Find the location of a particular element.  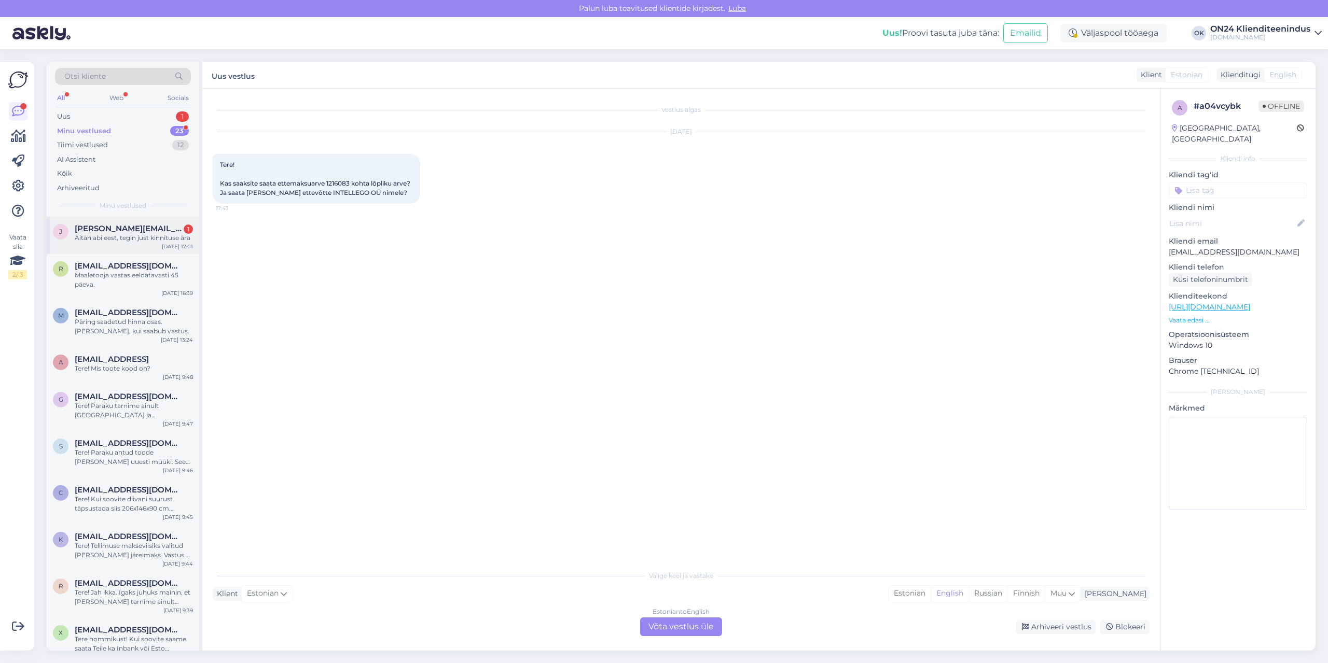

div: 12 is located at coordinates (181, 145).